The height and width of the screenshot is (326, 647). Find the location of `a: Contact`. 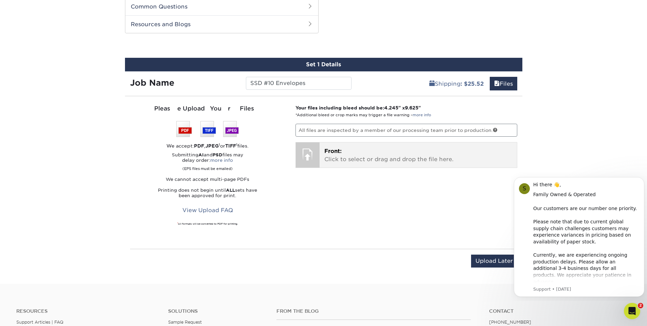

a: Contact is located at coordinates (560, 311).